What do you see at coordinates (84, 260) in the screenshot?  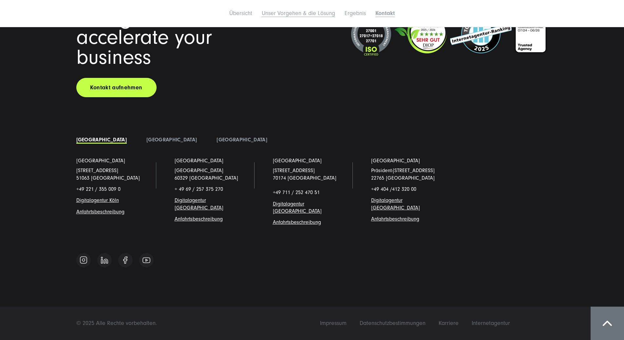 I see `img: Follow us on Instagram` at bounding box center [84, 260].